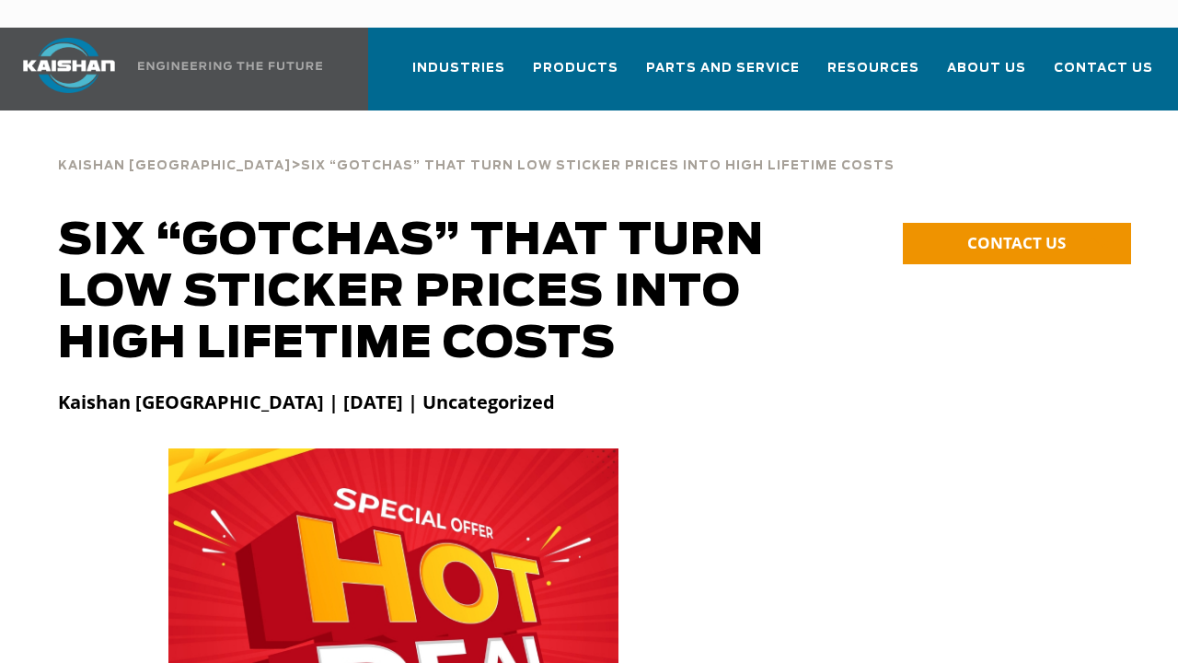  Describe the element at coordinates (575, 75) in the screenshot. I see `a: Products` at that location.